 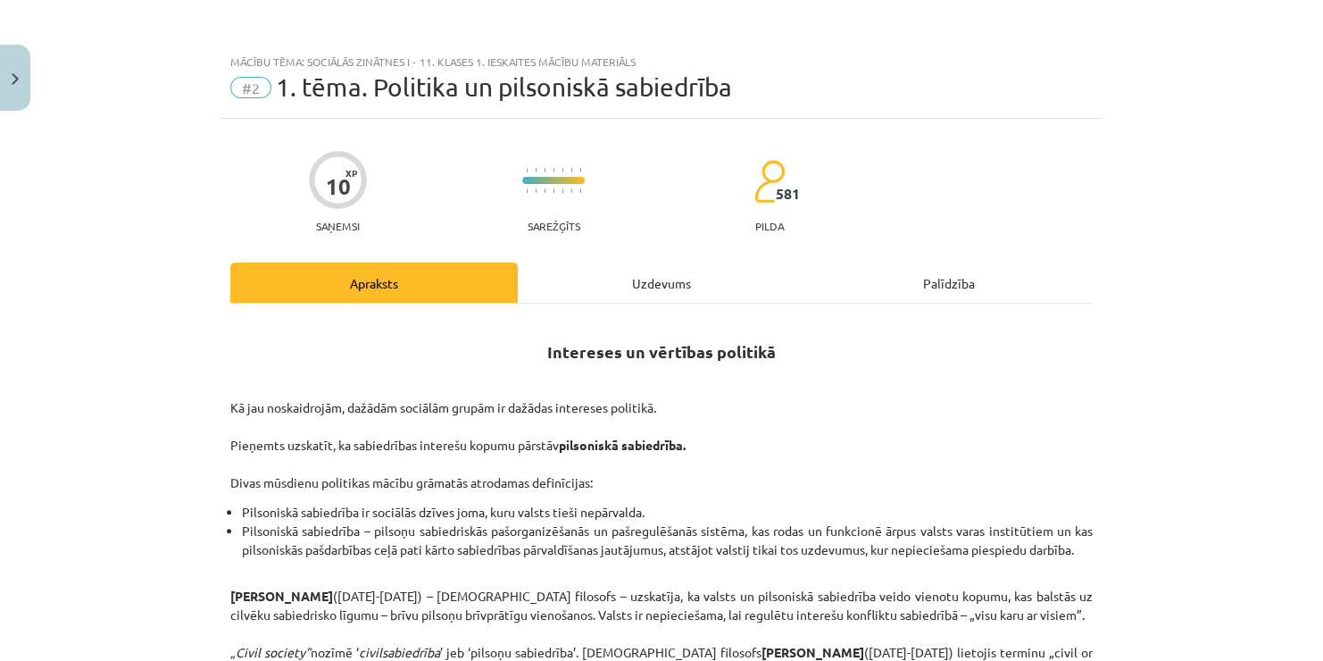 I want to click on p: pilda, so click(x=770, y=226).